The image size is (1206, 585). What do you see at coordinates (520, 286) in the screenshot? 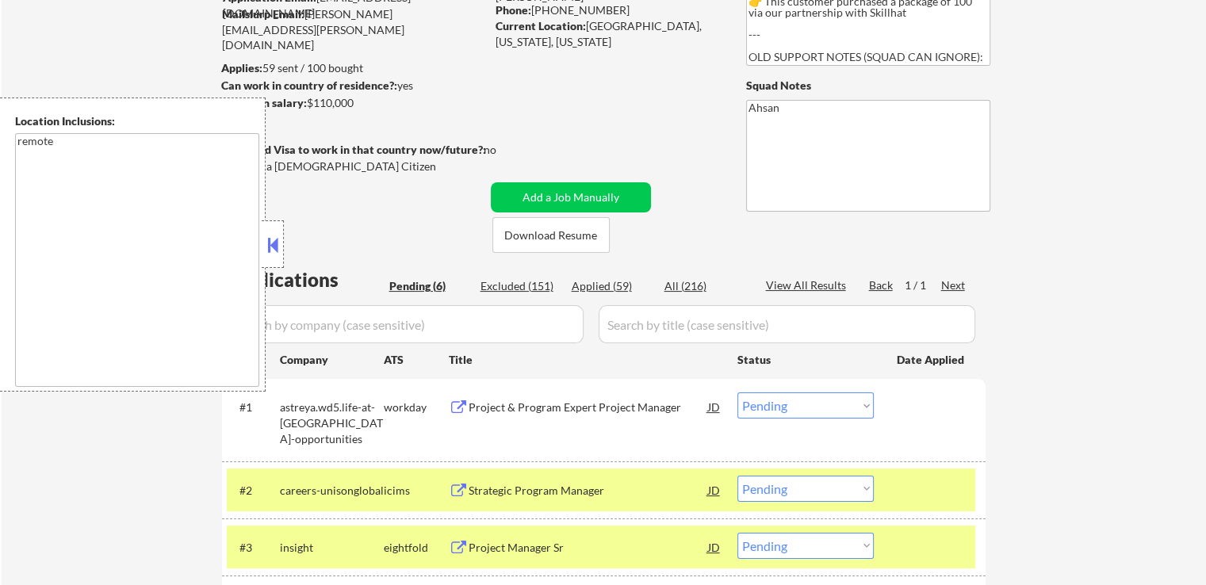
I see `div: Excluded (151)` at bounding box center [520, 286].